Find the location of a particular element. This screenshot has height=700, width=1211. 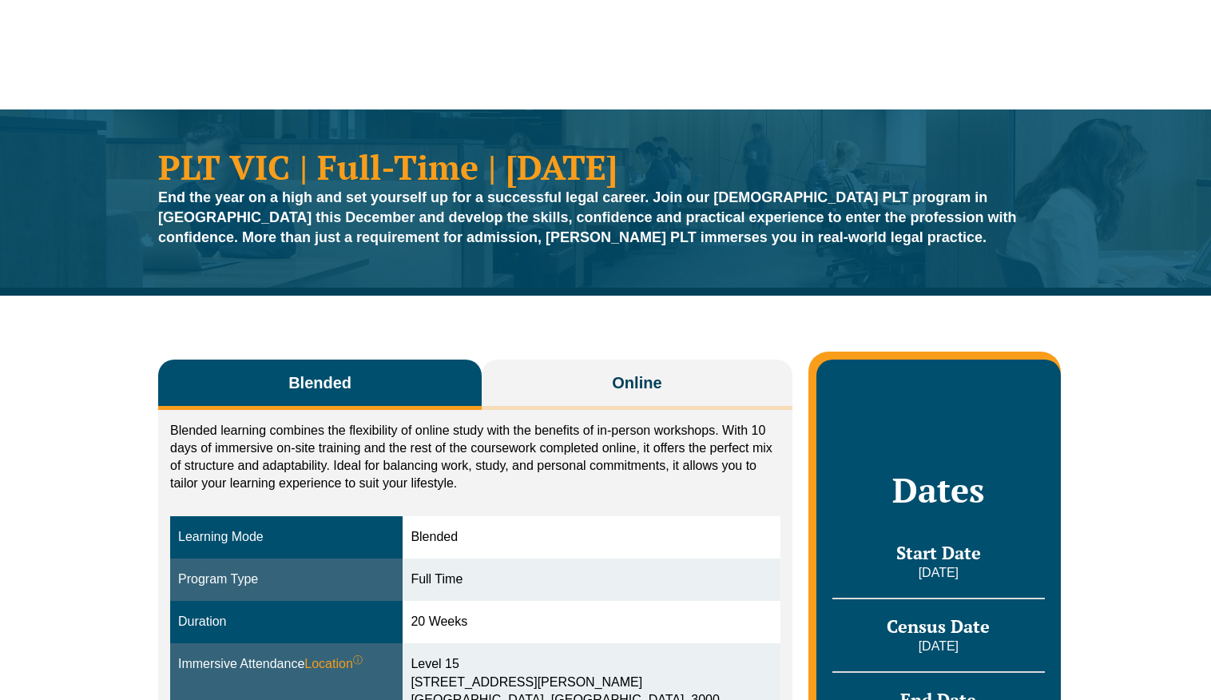

h2: Dates is located at coordinates (939, 490).